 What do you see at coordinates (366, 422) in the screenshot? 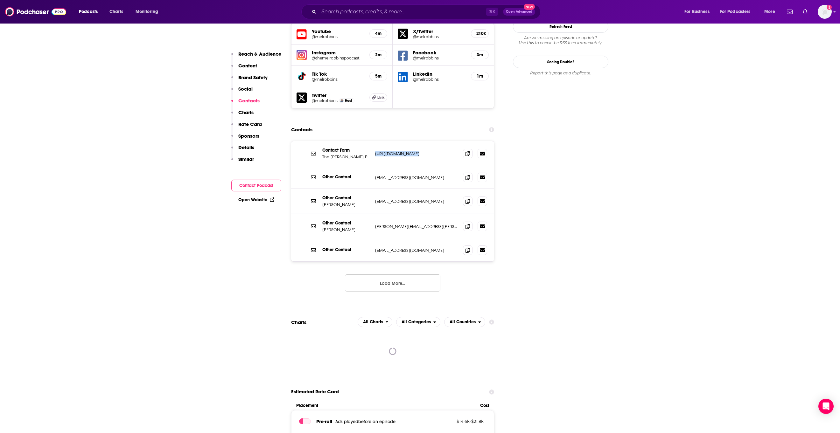
I see `span: Ads played before an episode .` at bounding box center [366, 422].